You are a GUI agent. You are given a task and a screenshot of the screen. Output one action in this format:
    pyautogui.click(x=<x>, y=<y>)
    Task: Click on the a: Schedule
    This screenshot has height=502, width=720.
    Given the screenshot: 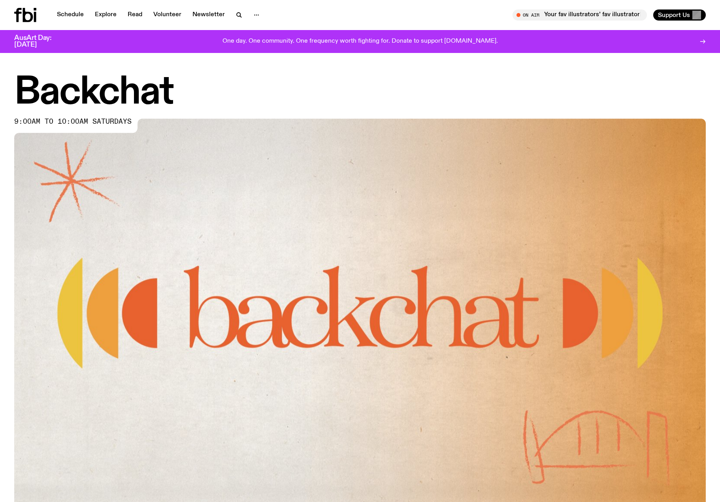 What is the action you would take?
    pyautogui.click(x=70, y=15)
    